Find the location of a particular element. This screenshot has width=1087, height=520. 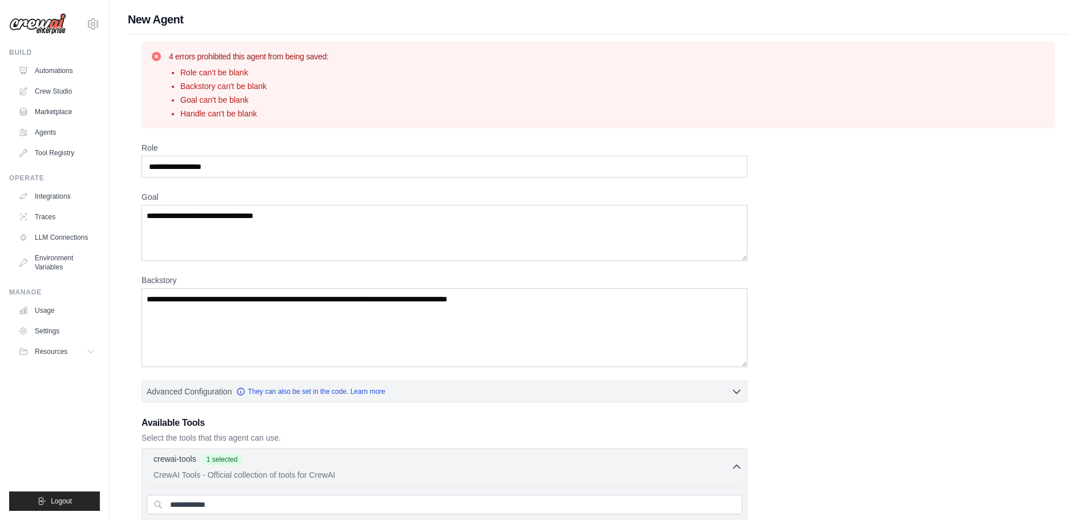

div: Operate is located at coordinates (54, 178).